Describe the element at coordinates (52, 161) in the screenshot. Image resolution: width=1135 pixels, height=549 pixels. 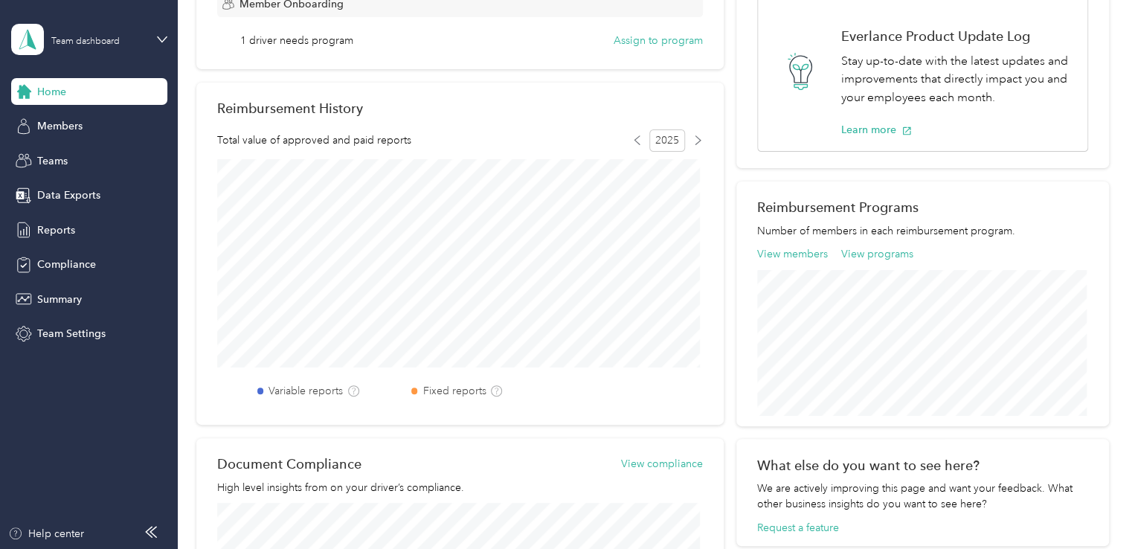
I see `span: Teams` at that location.